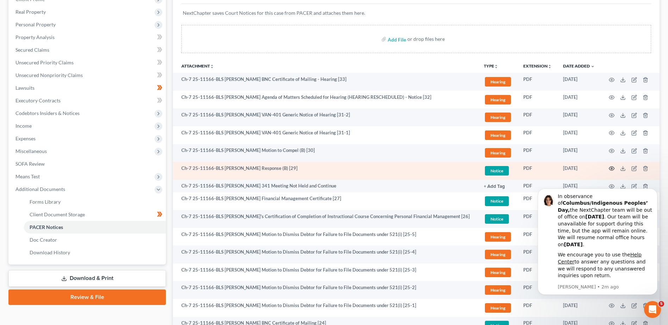  I want to click on div: or drop files here, so click(426, 39).